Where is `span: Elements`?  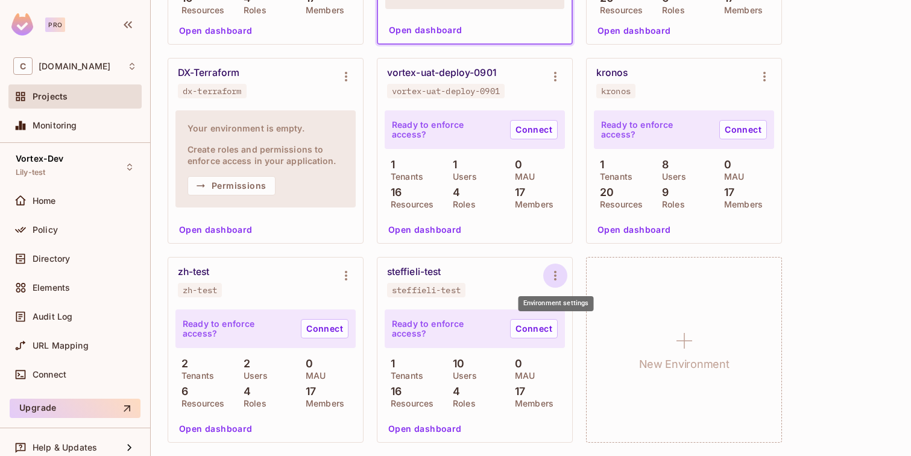
span: Elements is located at coordinates (51, 288).